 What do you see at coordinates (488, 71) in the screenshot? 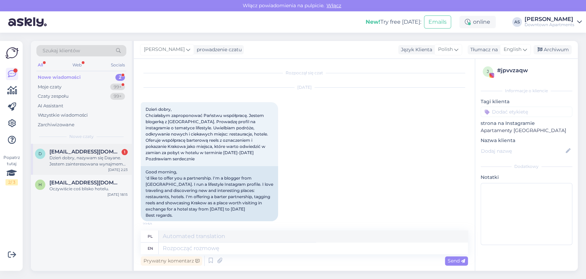
I see `span: j` at bounding box center [488, 71].